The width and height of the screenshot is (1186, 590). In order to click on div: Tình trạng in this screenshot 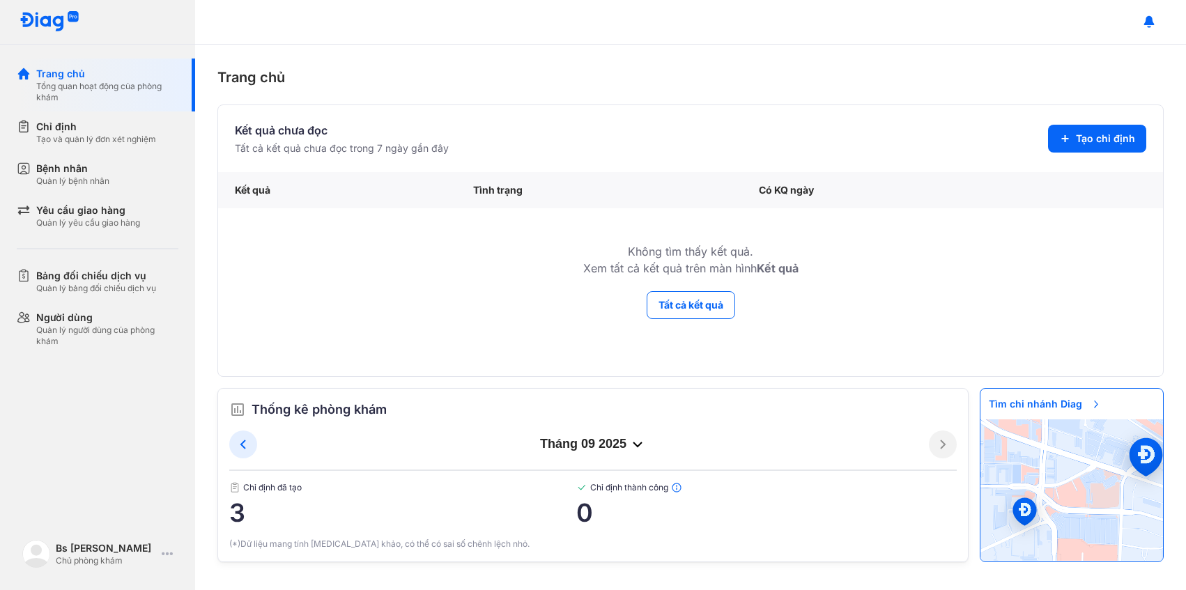, I will do `click(599, 190)`.